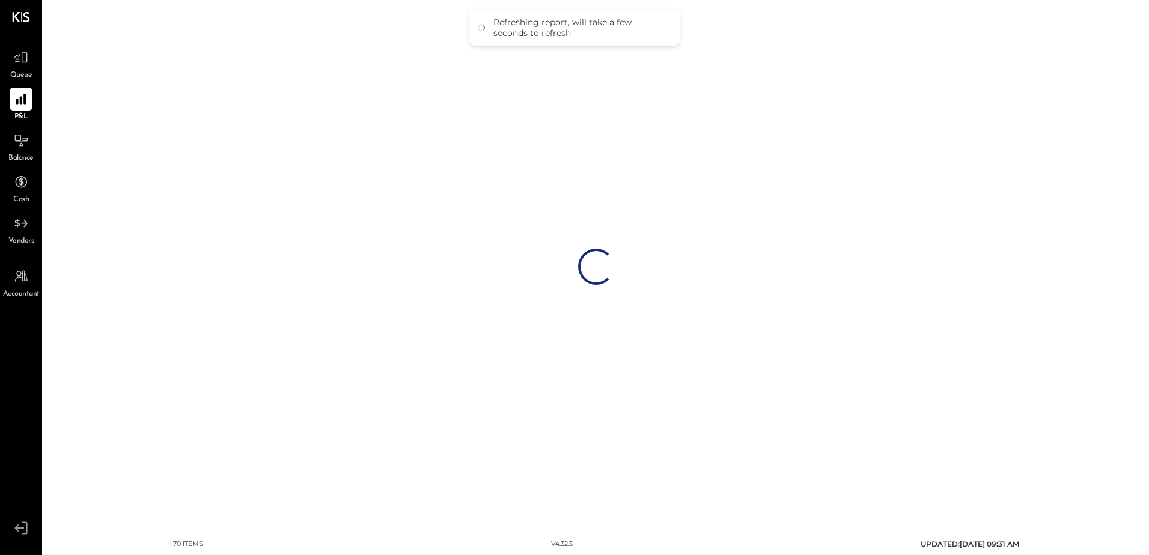  I want to click on a: Vendors, so click(21, 230).